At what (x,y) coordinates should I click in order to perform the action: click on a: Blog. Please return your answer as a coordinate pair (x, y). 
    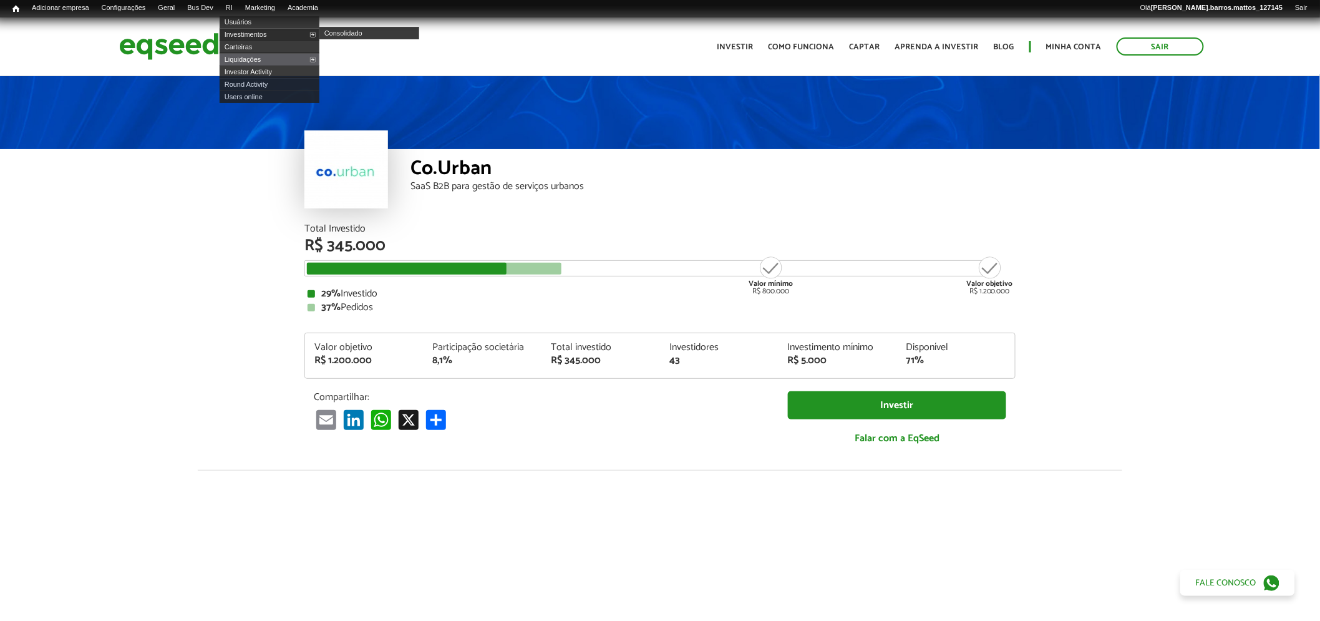
    Looking at the image, I should click on (1004, 47).